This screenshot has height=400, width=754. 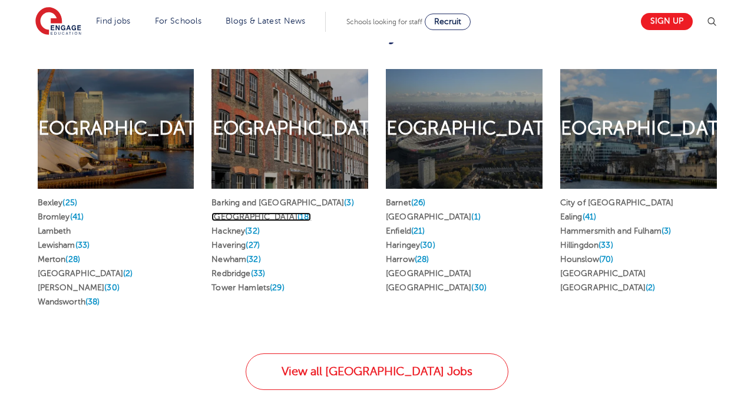 What do you see at coordinates (266, 21) in the screenshot?
I see `a: Blogs & Latest News` at bounding box center [266, 21].